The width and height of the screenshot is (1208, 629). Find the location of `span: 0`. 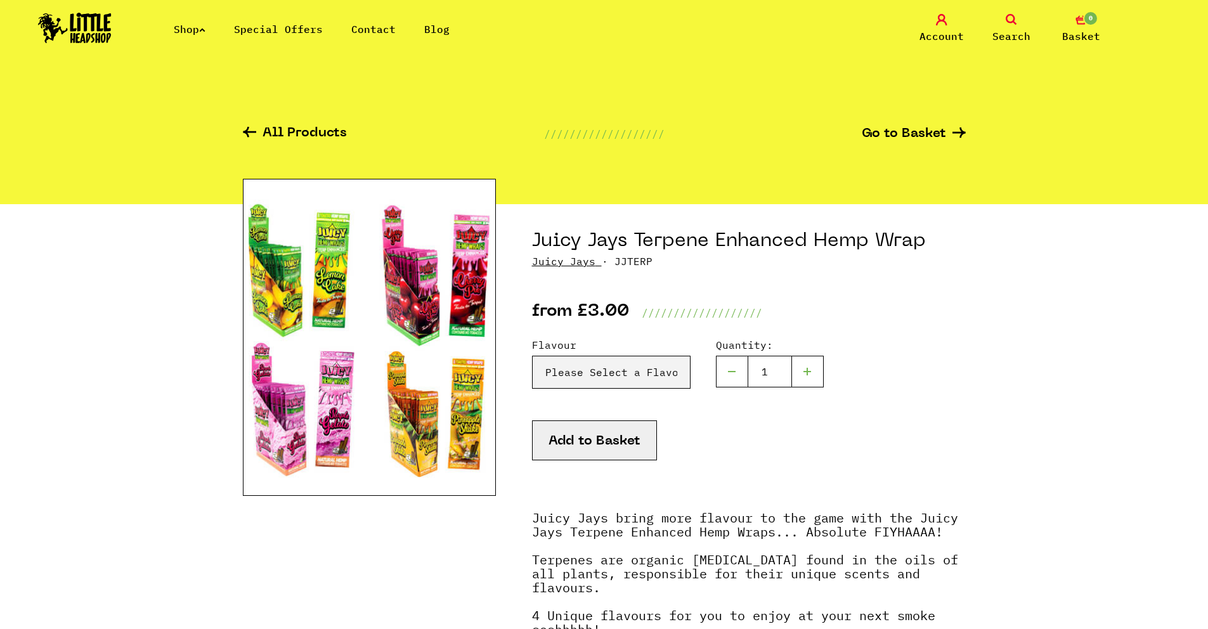

span: 0 is located at coordinates (1091, 18).